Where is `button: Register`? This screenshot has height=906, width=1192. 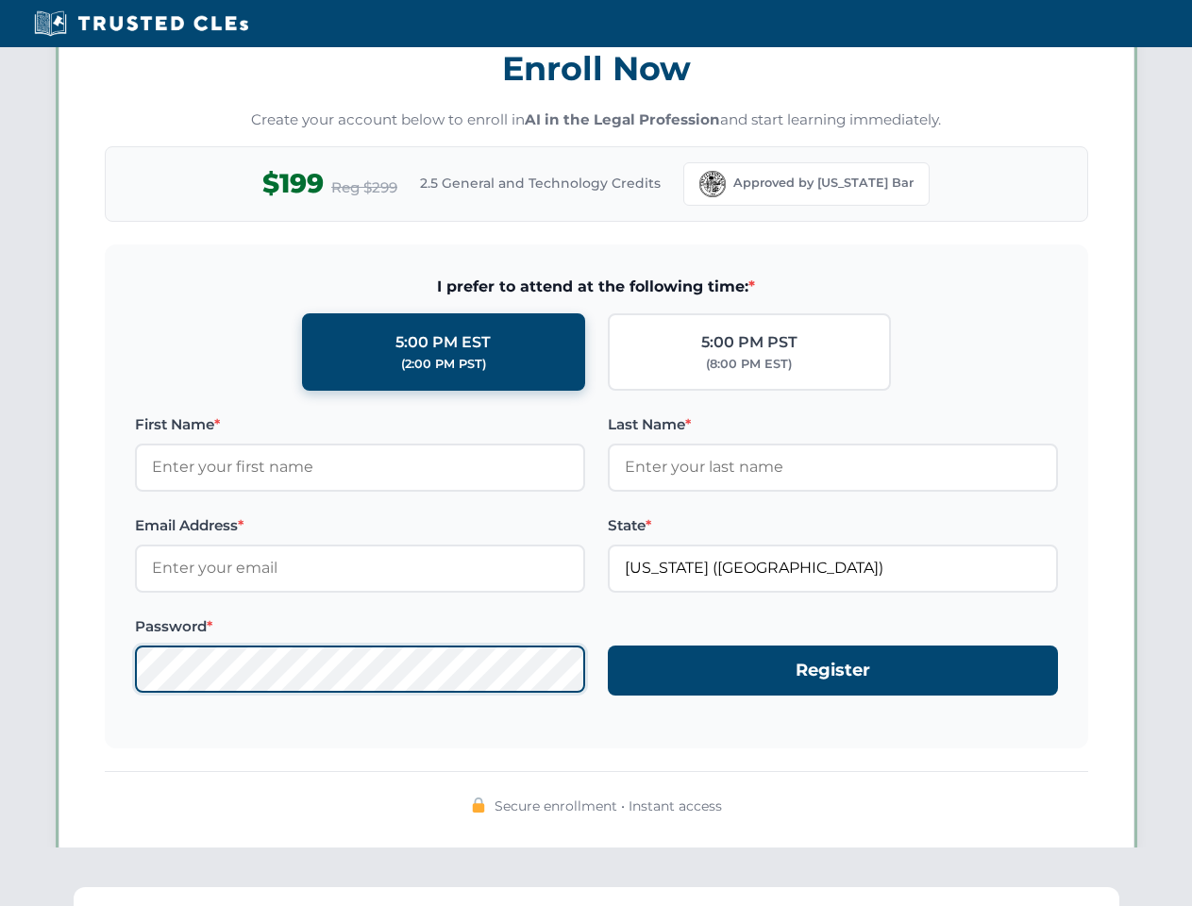 button: Register is located at coordinates (832, 670).